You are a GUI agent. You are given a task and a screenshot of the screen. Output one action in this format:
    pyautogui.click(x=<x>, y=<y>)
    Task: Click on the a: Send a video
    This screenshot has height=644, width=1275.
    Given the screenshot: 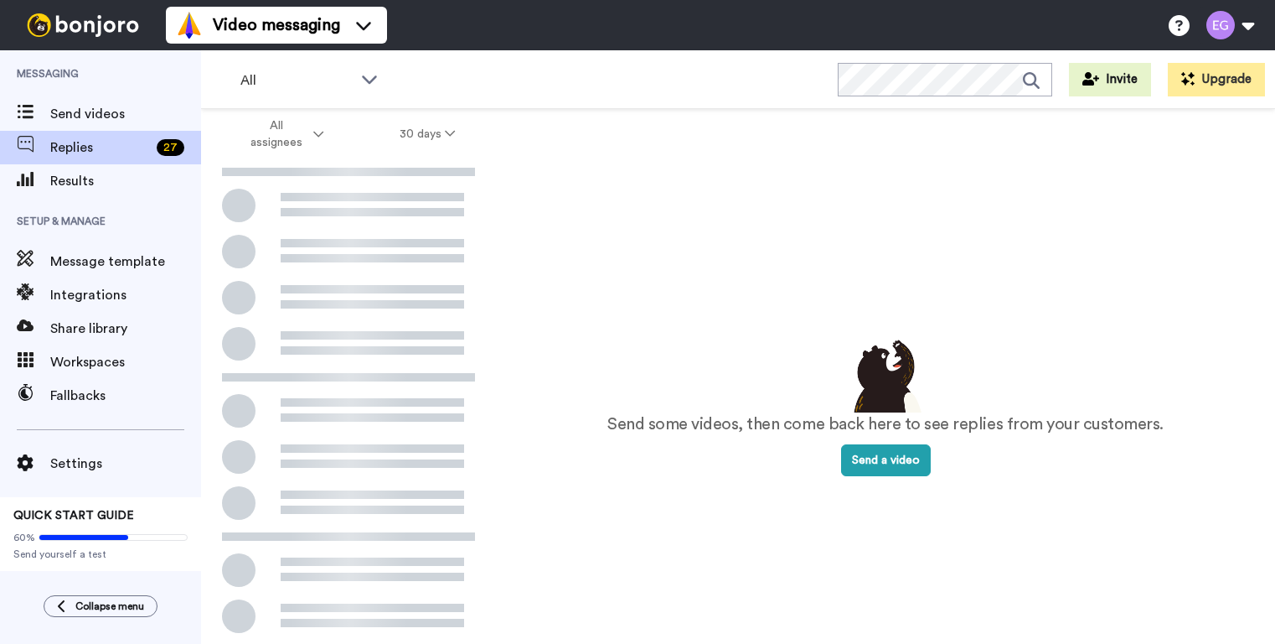 What is the action you would take?
    pyautogui.click(x=886, y=460)
    